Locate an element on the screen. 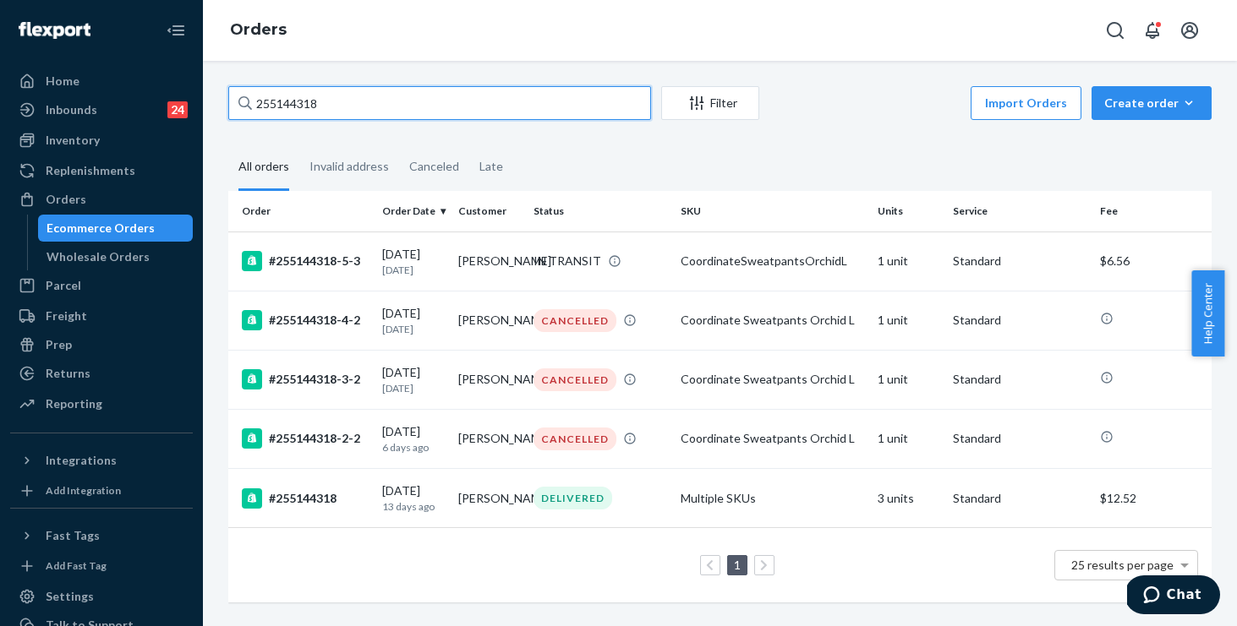 The image size is (1237, 626). div: CoordinateSweatpantsOrchidL is located at coordinates (772, 261).